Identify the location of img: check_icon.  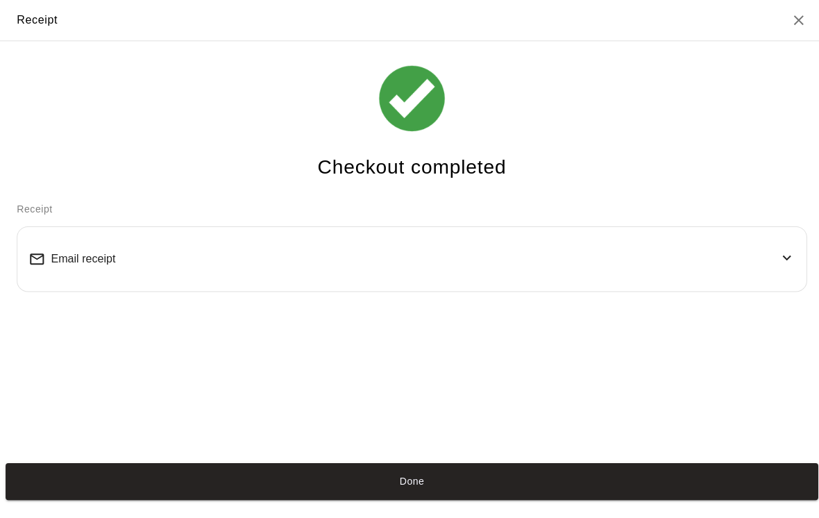
(409, 98).